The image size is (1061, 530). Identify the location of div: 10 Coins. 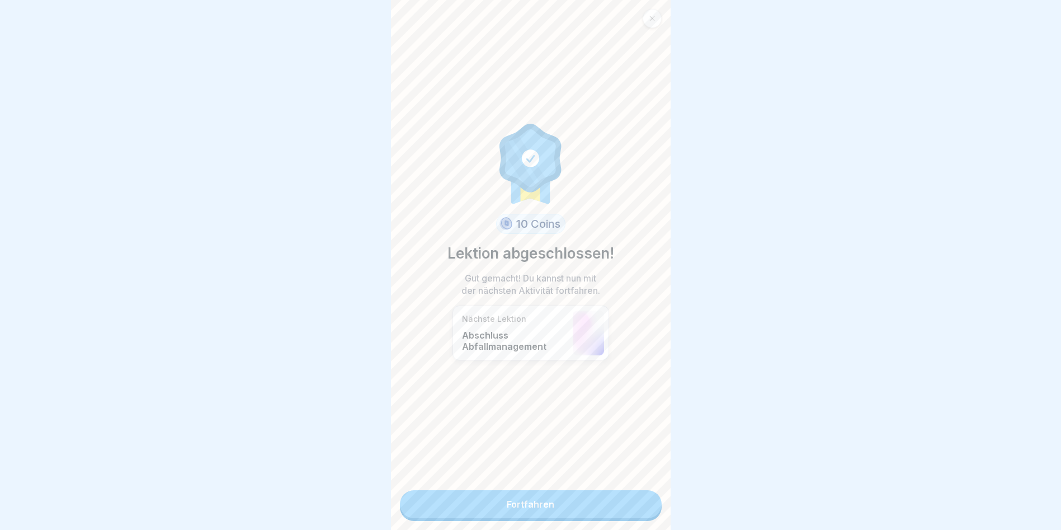
(531, 224).